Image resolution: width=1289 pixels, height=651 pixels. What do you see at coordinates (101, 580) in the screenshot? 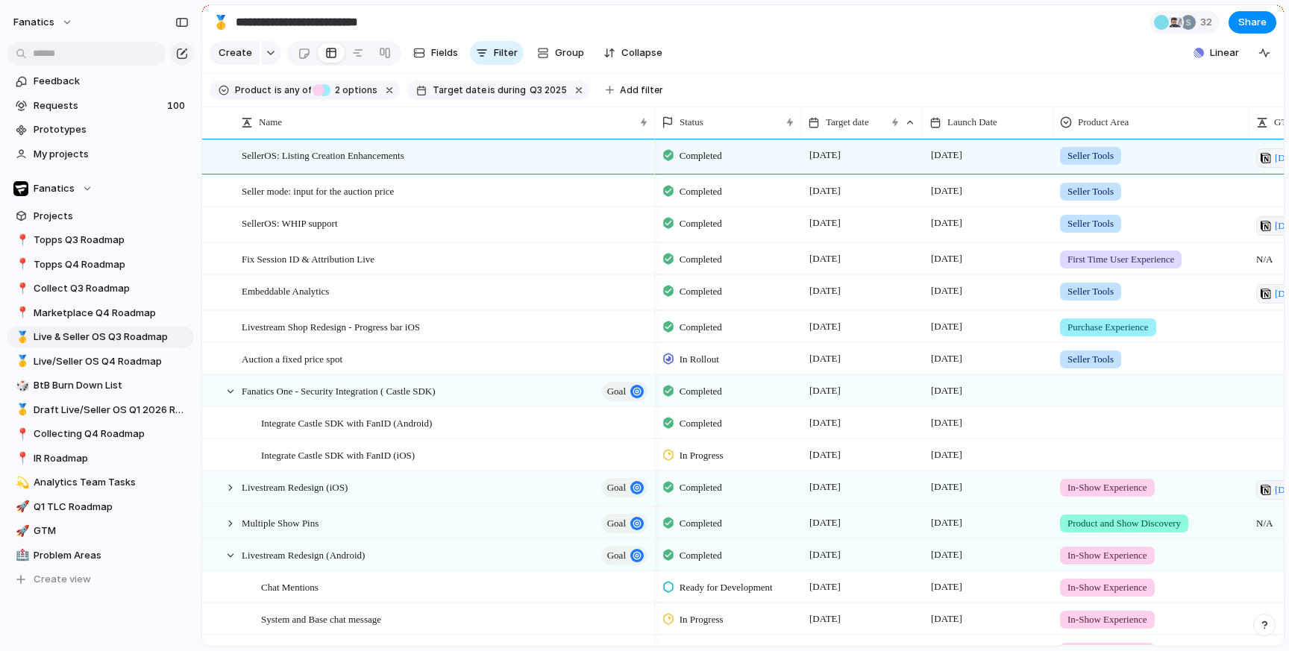
I see `button: Create view` at bounding box center [101, 580].